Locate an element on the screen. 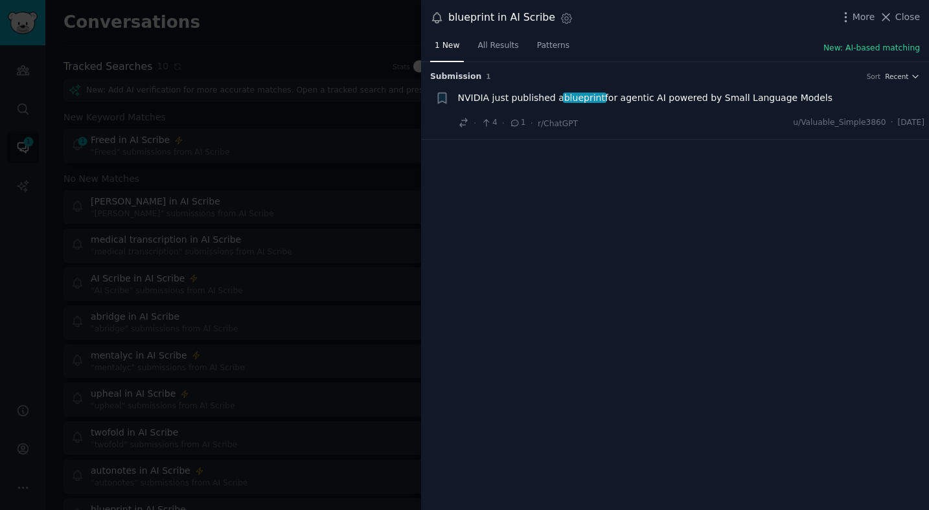  span: NVIDIA just published a for agentic AI powered by Small Language Models is located at coordinates (645, 98).